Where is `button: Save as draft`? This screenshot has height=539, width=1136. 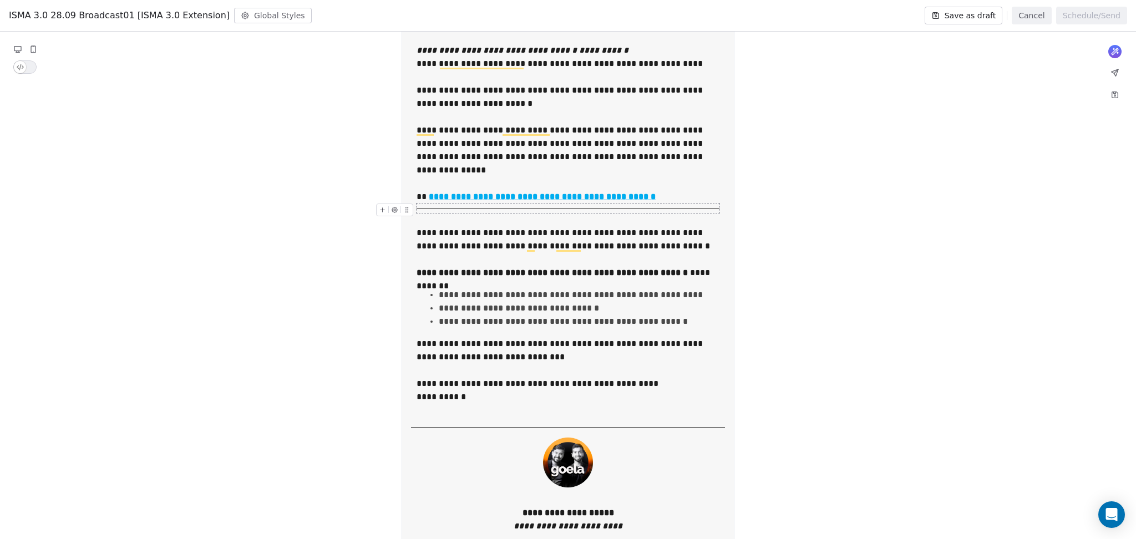
button: Save as draft is located at coordinates (963, 16).